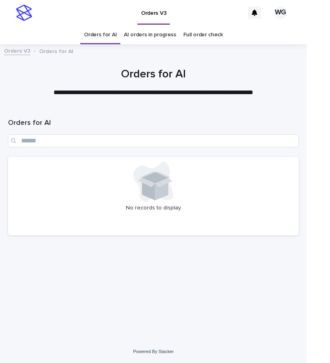 This screenshot has width=330, height=363. Describe the element at coordinates (153, 141) in the screenshot. I see `input: Search` at that location.